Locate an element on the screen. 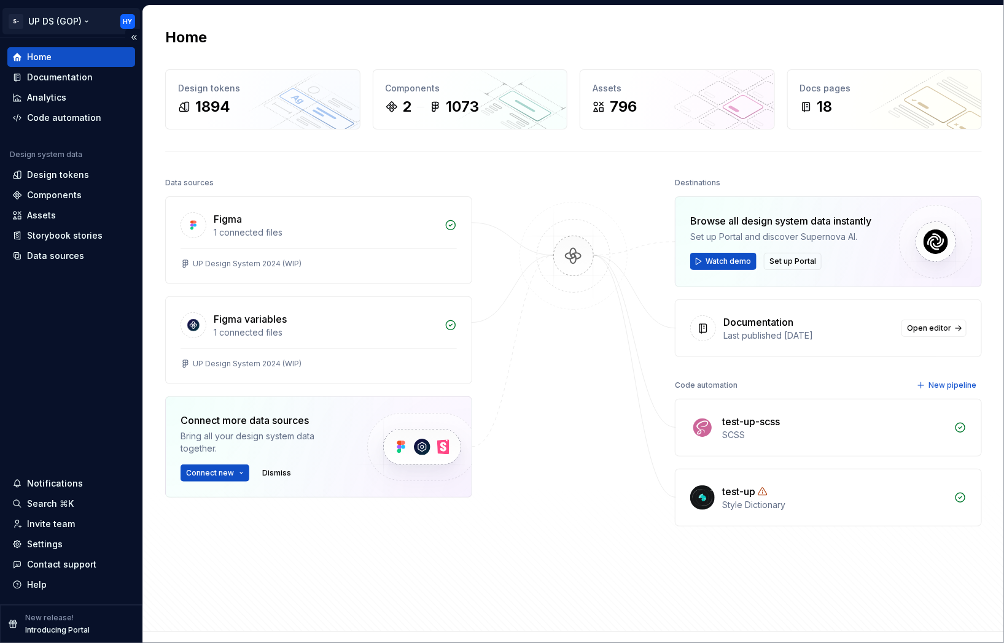 This screenshot has width=1004, height=643. button: Connect new is located at coordinates (215, 473).